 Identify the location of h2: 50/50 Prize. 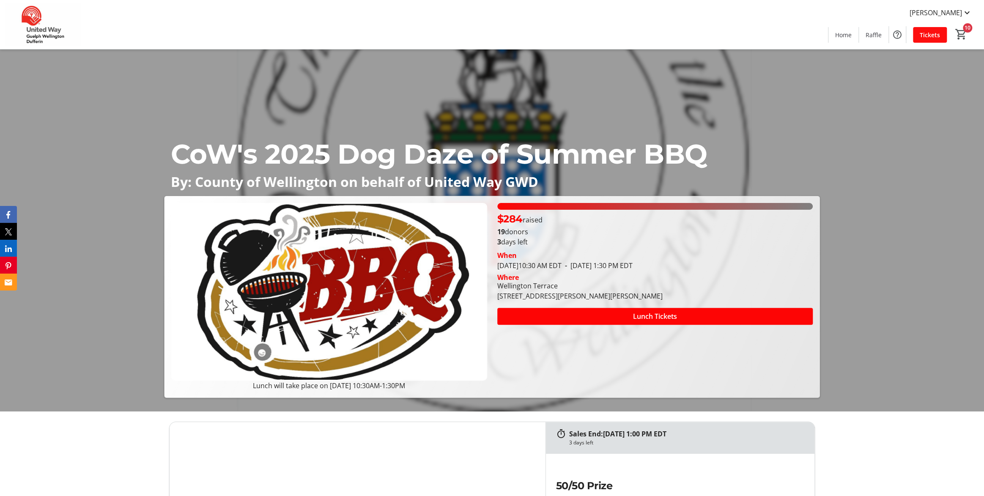
(675, 486).